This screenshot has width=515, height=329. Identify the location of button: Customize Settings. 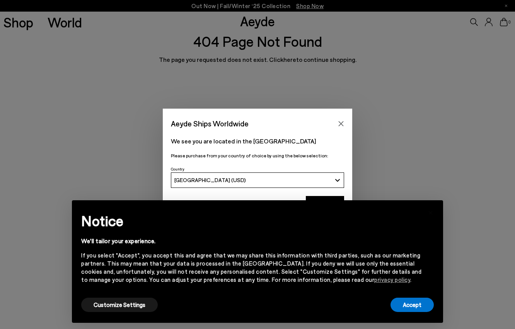
(120, 305).